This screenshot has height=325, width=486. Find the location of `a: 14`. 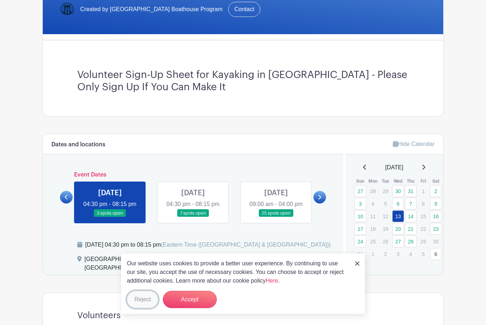

a: 14 is located at coordinates (411, 216).